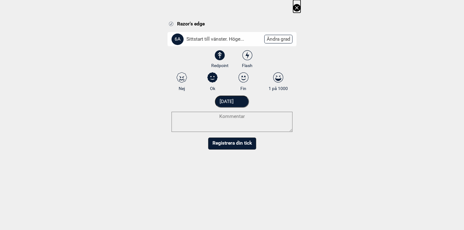 The image size is (464, 230). I want to click on button: Registrera din tick, so click(232, 143).